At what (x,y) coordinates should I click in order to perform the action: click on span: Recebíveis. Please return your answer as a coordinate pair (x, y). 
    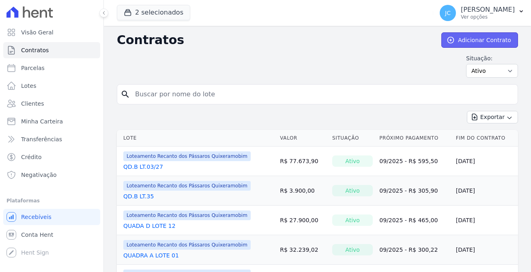
    Looking at the image, I should click on (36, 217).